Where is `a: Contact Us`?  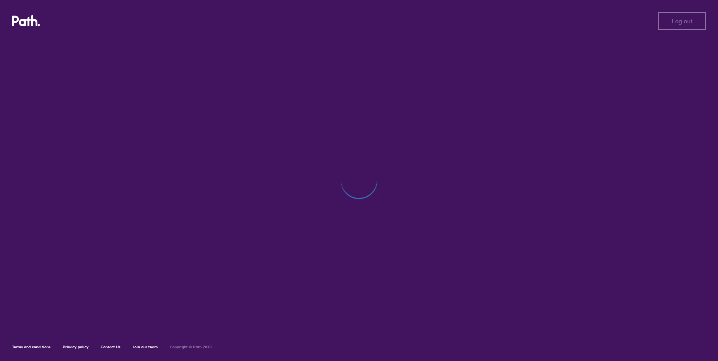 a: Contact Us is located at coordinates (110, 347).